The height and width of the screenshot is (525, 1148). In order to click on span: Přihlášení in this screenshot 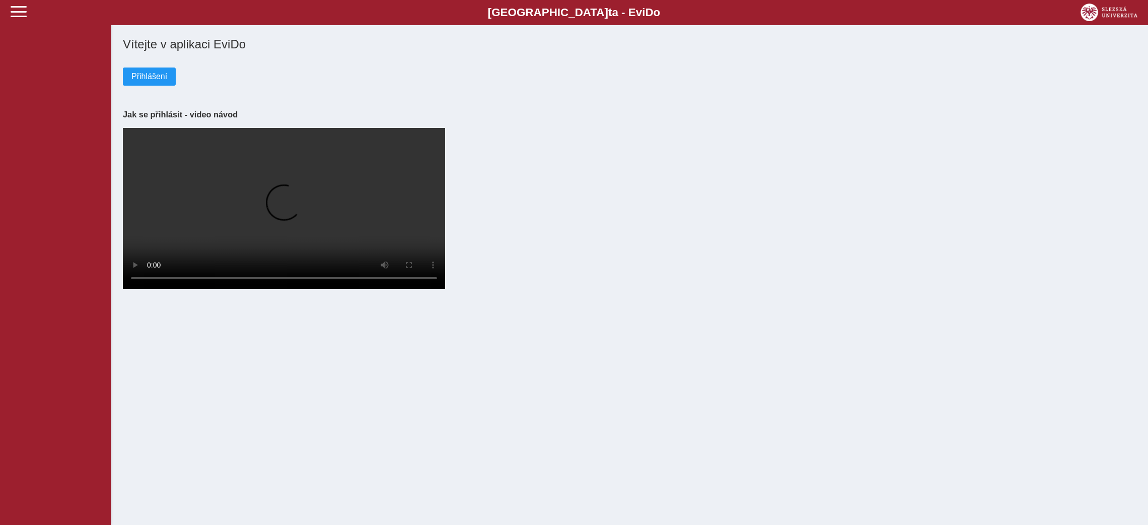, I will do `click(149, 77)`.